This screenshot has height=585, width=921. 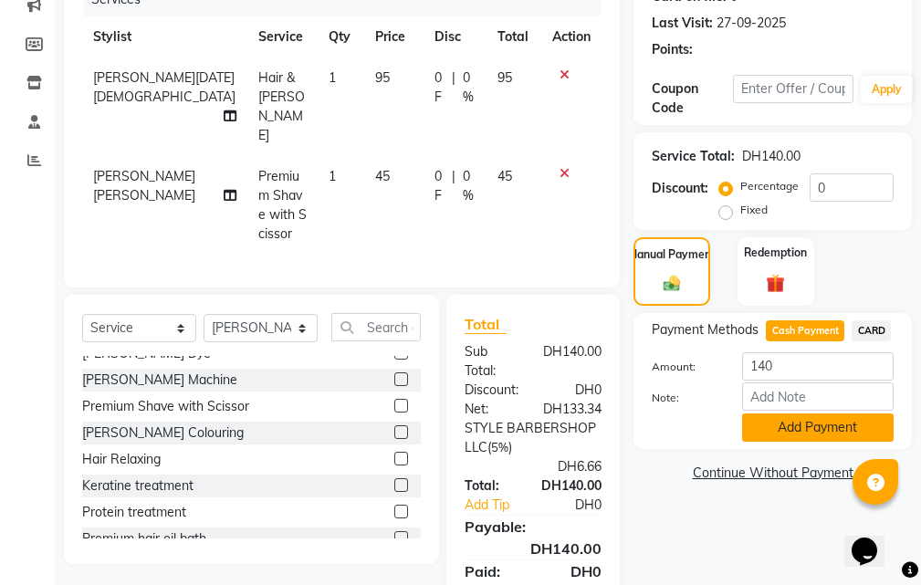 What do you see at coordinates (672, 49) in the screenshot?
I see `div: Points:` at bounding box center [672, 49].